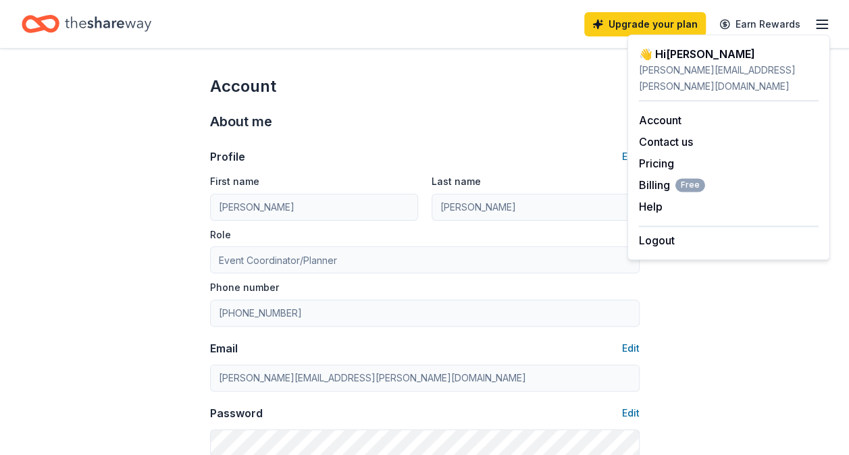 This screenshot has width=849, height=455. What do you see at coordinates (220, 235) in the screenshot?
I see `label: Role` at bounding box center [220, 235].